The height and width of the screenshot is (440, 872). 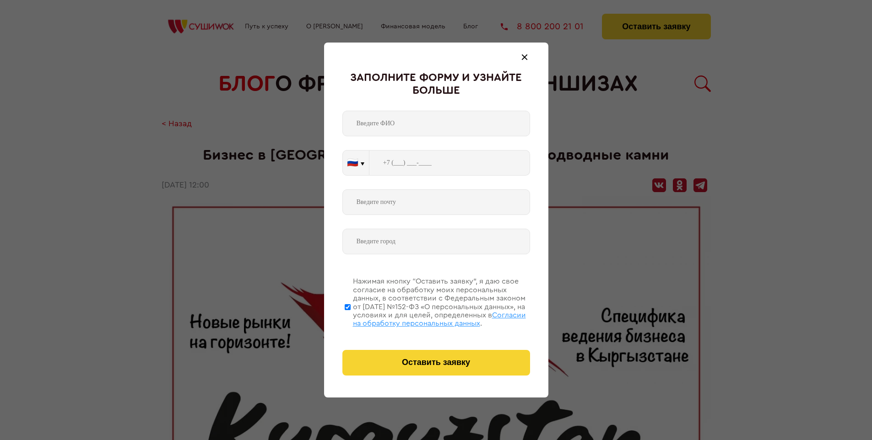 I want to click on input: Введите ФИО, so click(x=436, y=124).